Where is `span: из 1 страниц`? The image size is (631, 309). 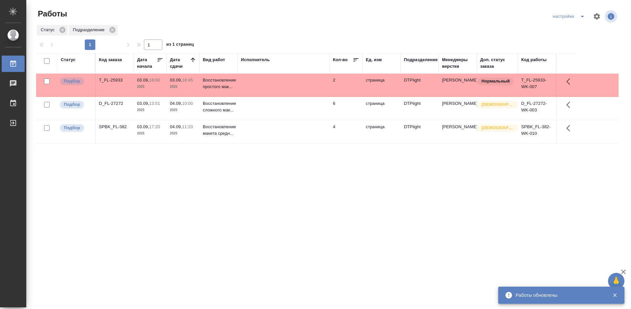 span: из 1 страниц is located at coordinates (180, 45).